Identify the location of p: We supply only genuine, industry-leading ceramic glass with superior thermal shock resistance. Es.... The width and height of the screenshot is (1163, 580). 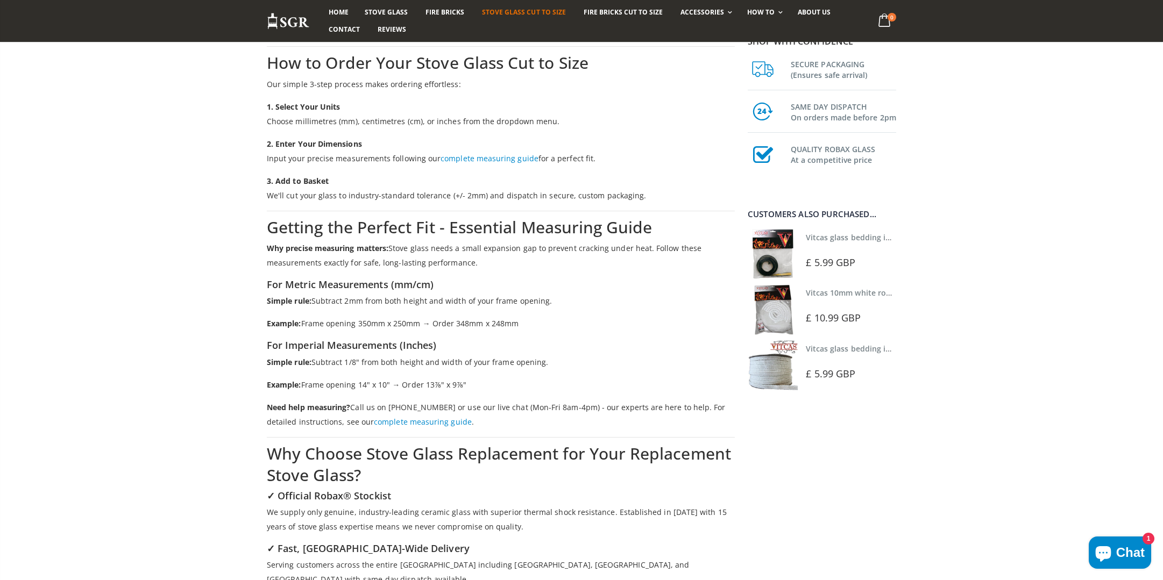
(501, 519).